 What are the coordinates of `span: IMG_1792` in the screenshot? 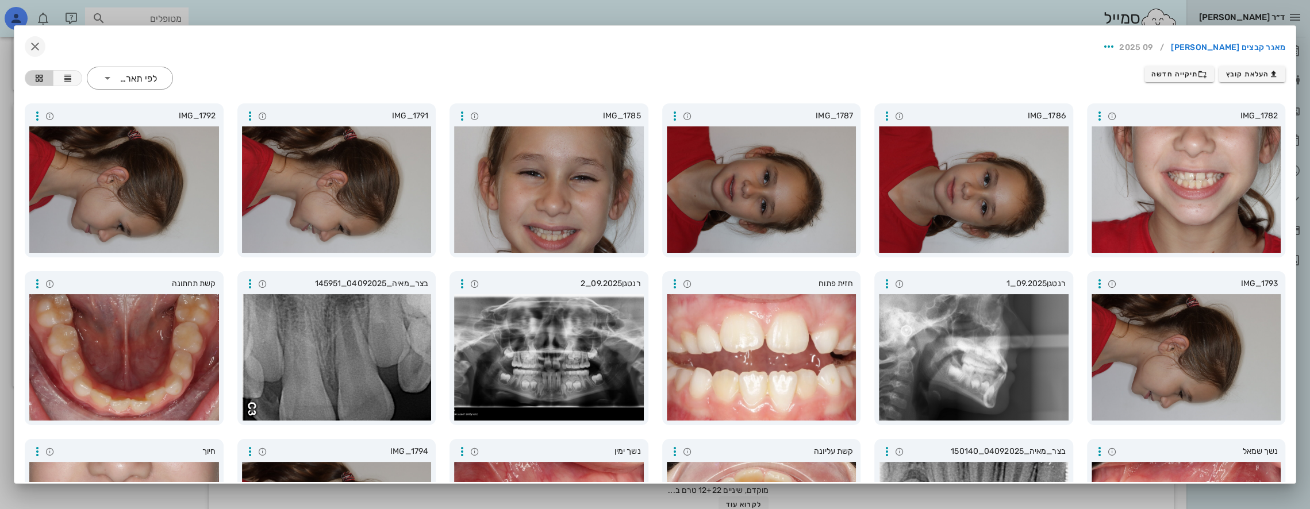 It's located at (137, 116).